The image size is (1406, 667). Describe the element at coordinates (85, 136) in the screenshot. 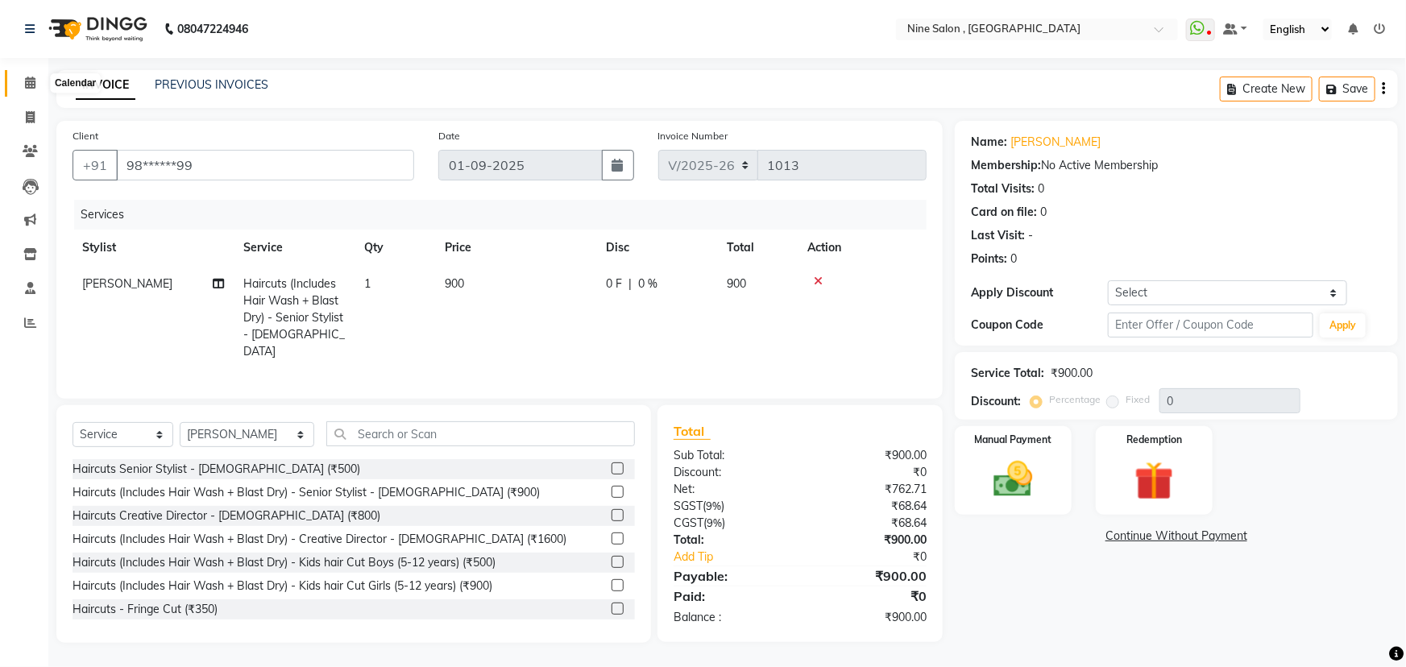

I see `label: Client` at that location.